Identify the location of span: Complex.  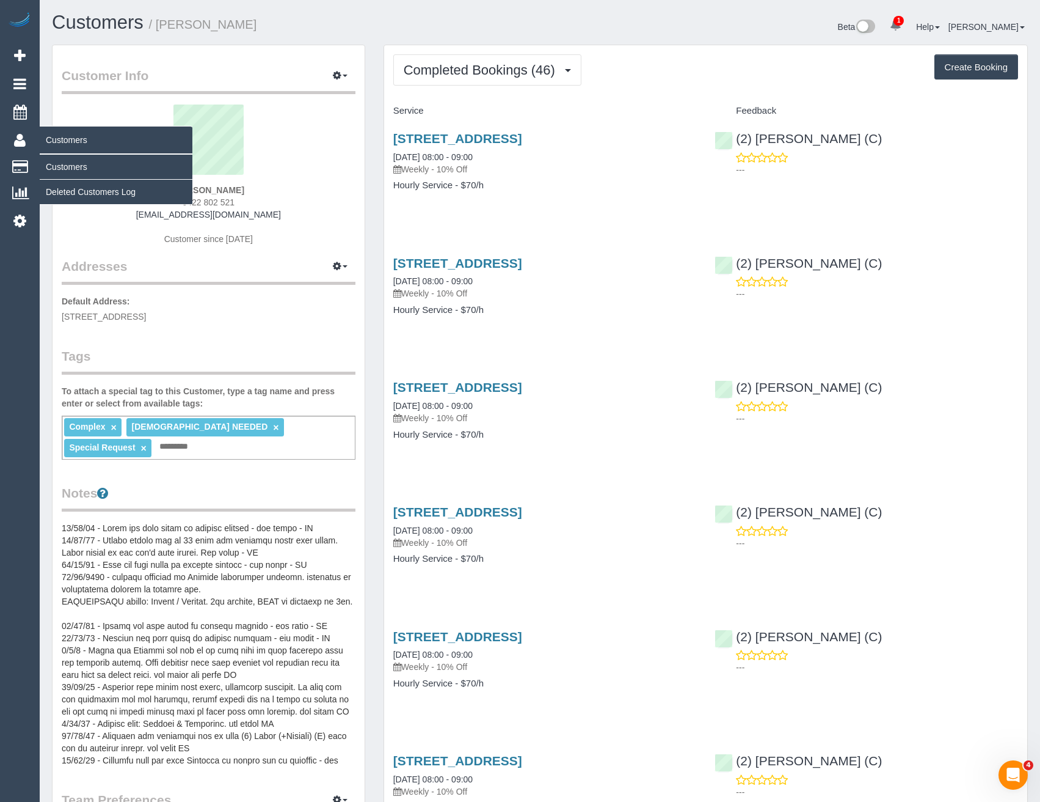
(87, 426).